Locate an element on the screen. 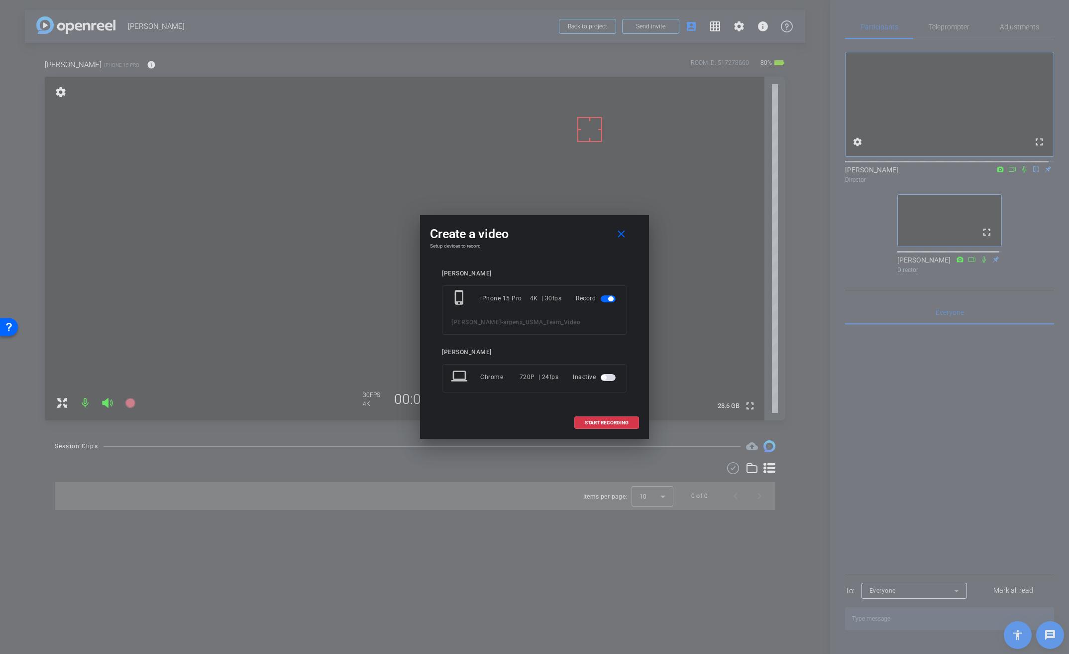  span: argenx_USMA_Team_Video is located at coordinates (542, 322).